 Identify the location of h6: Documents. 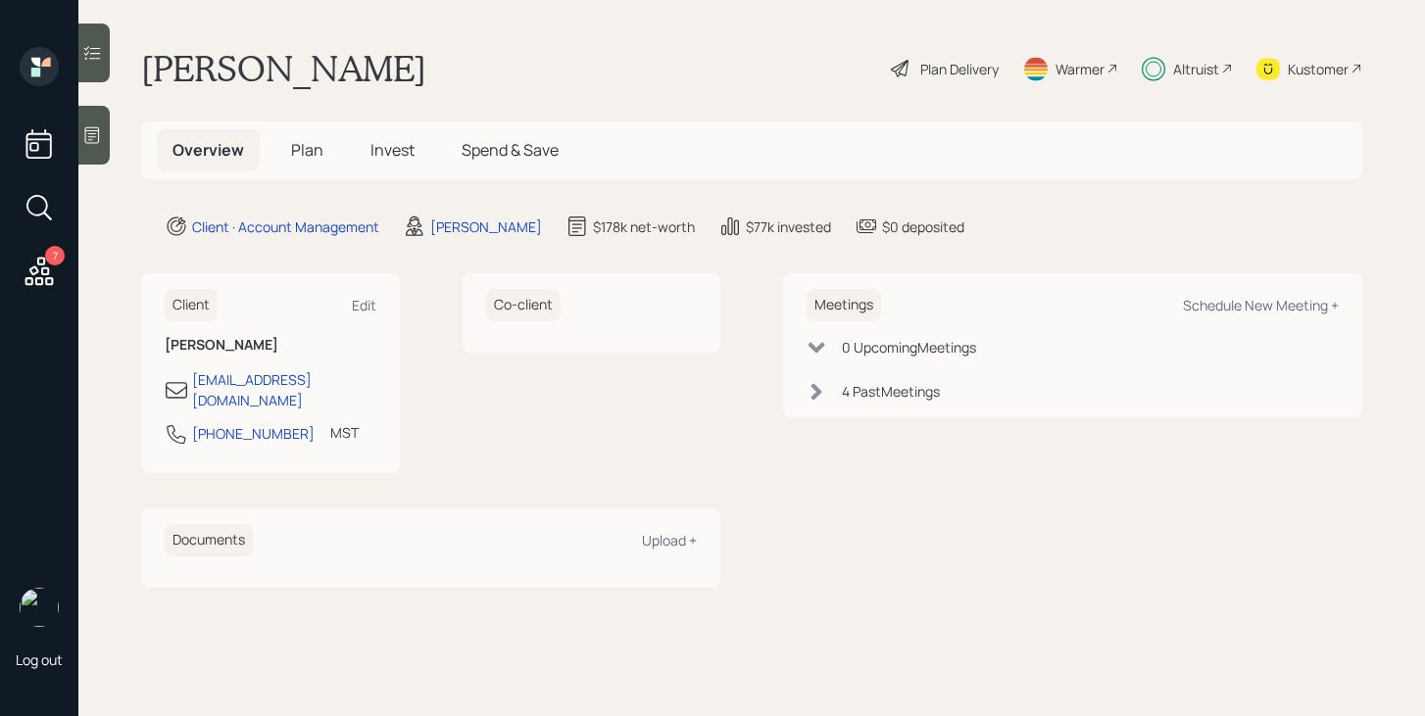
(209, 540).